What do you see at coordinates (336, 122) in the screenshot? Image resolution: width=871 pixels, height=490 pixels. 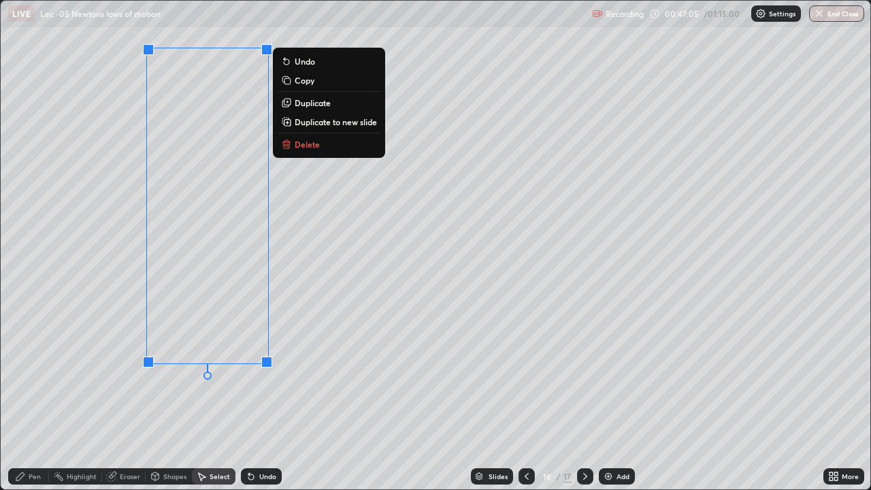 I see `p: Duplicate to new slide` at bounding box center [336, 122].